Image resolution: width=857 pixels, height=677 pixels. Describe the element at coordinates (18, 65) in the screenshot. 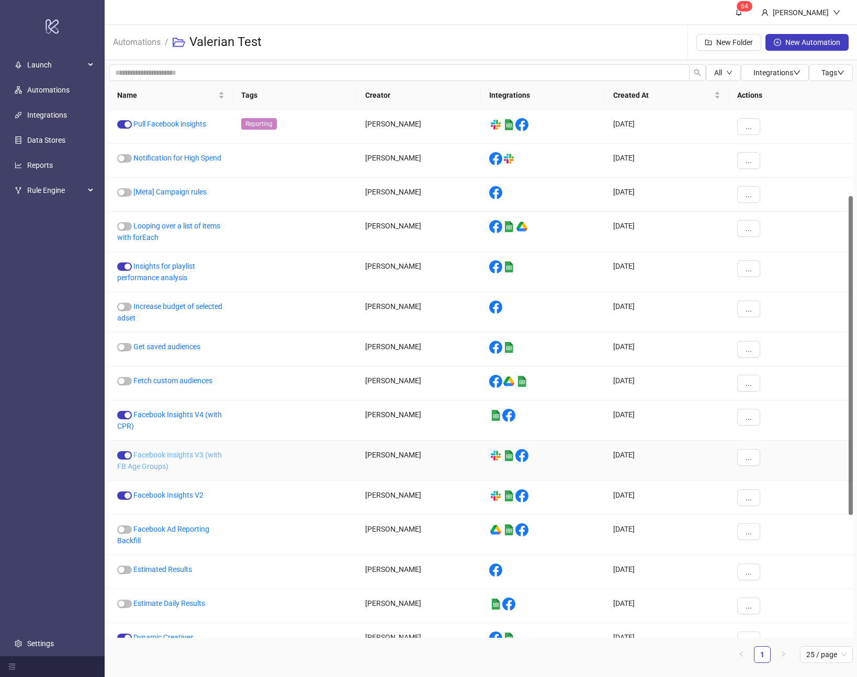

I see `span: rocket` at that location.